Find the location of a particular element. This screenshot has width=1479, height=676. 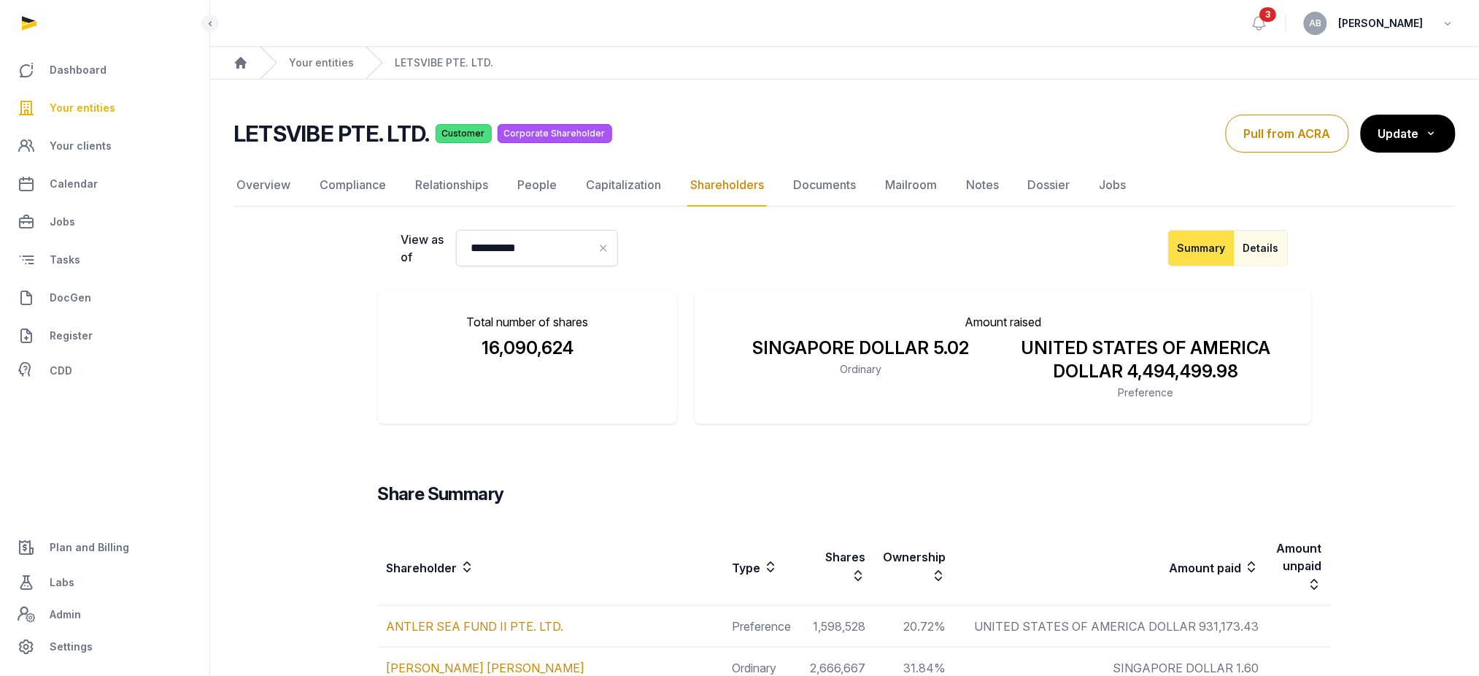

span: Plan and Billing is located at coordinates (89, 547).